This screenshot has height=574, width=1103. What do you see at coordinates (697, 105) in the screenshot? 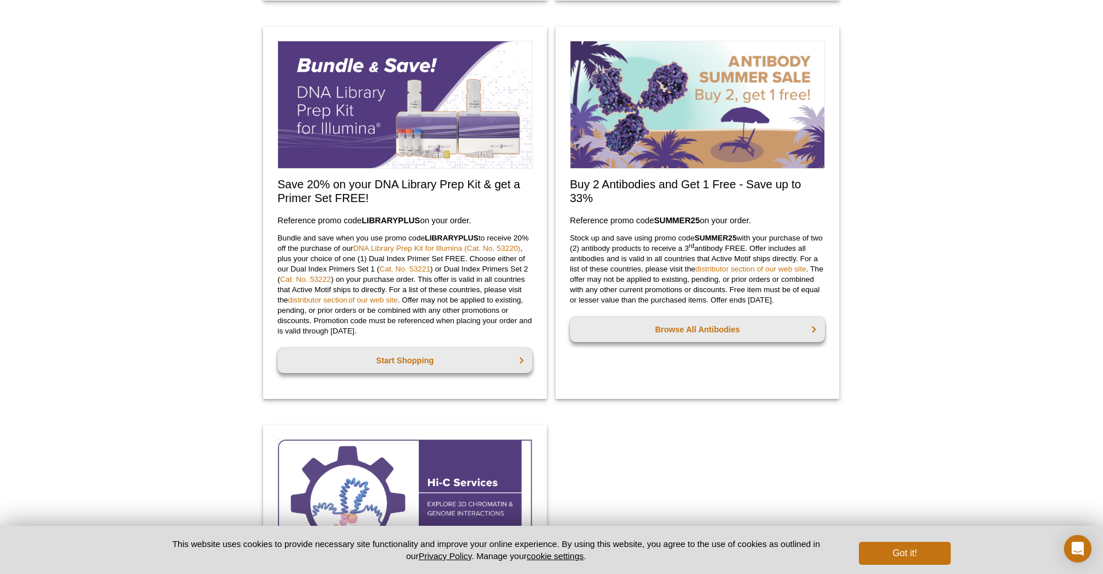
I see `img: Save on Antibodies` at bounding box center [697, 105].